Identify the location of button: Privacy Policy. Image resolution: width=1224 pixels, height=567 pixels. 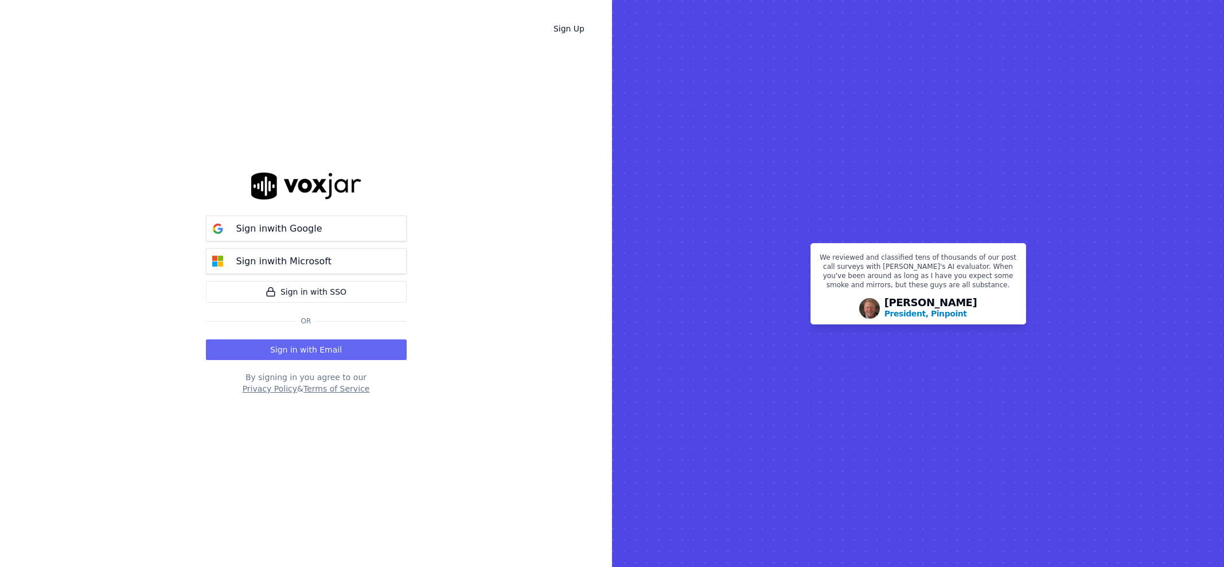
(270, 389).